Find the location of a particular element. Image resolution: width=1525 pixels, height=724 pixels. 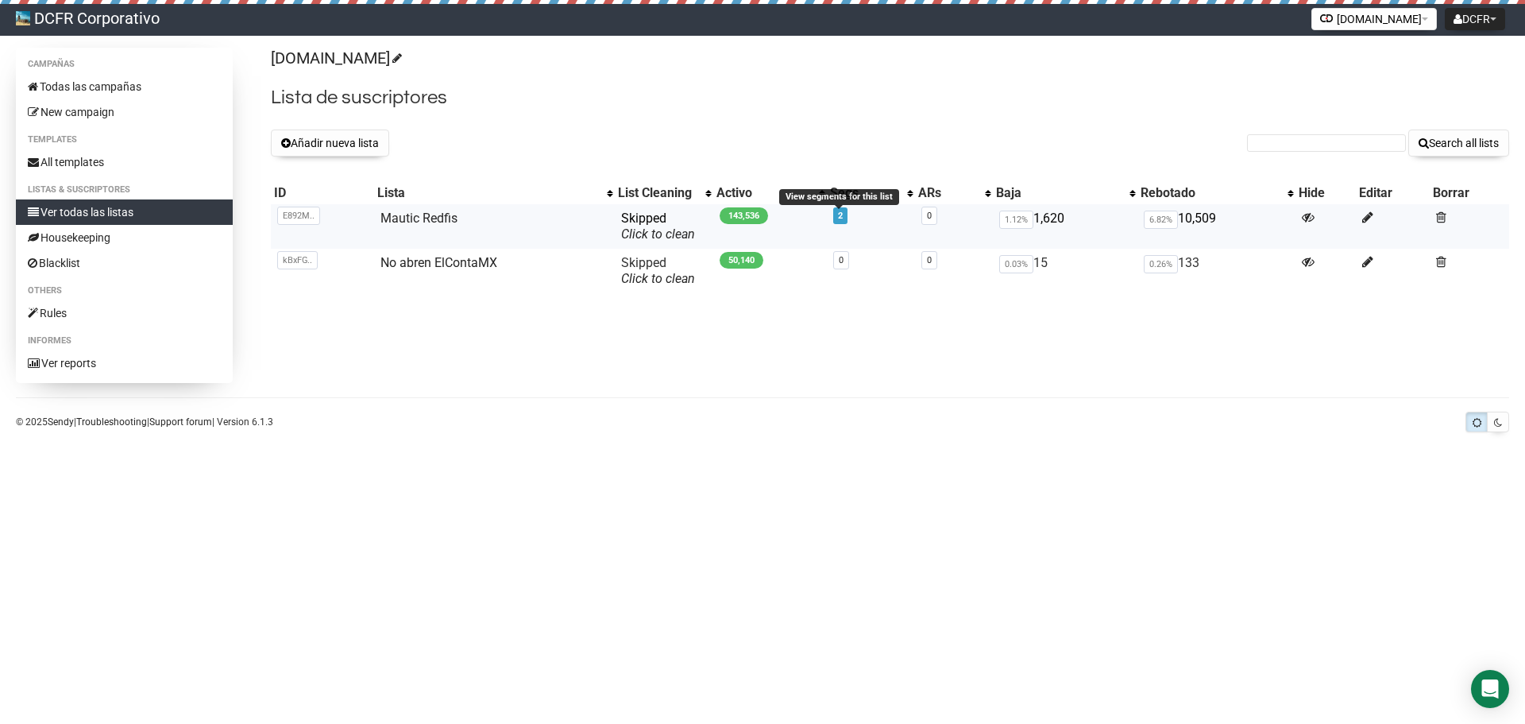

a: Ver todas las listas is located at coordinates (124, 212).